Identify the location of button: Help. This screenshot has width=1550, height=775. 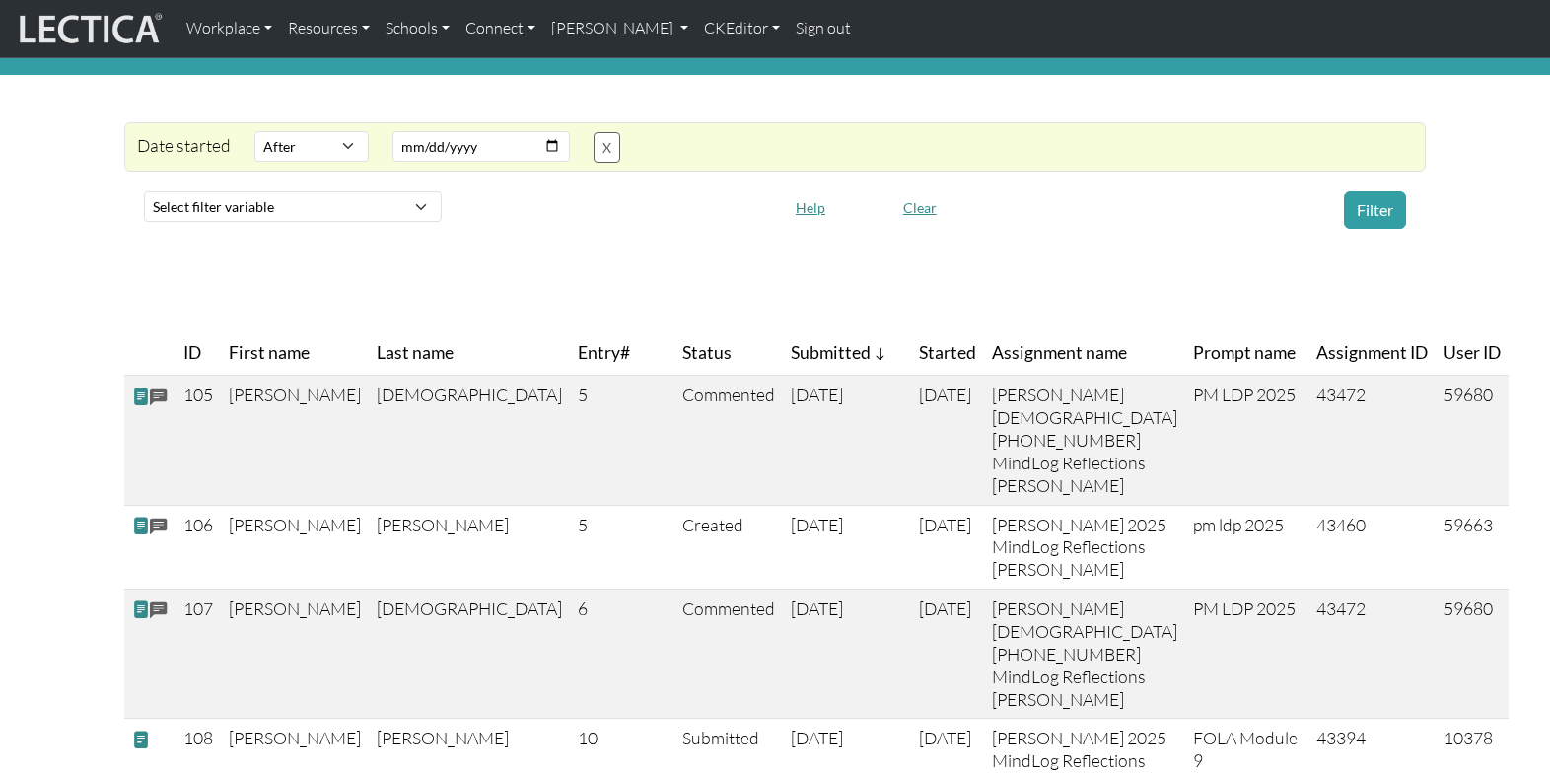
(811, 207).